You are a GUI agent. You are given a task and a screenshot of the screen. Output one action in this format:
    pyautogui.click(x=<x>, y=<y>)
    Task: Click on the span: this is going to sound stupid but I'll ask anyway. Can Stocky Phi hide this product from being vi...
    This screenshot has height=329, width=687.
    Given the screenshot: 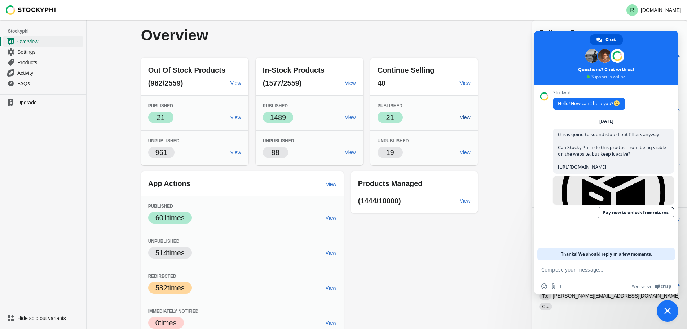 What is the action you would take?
    pyautogui.click(x=612, y=150)
    